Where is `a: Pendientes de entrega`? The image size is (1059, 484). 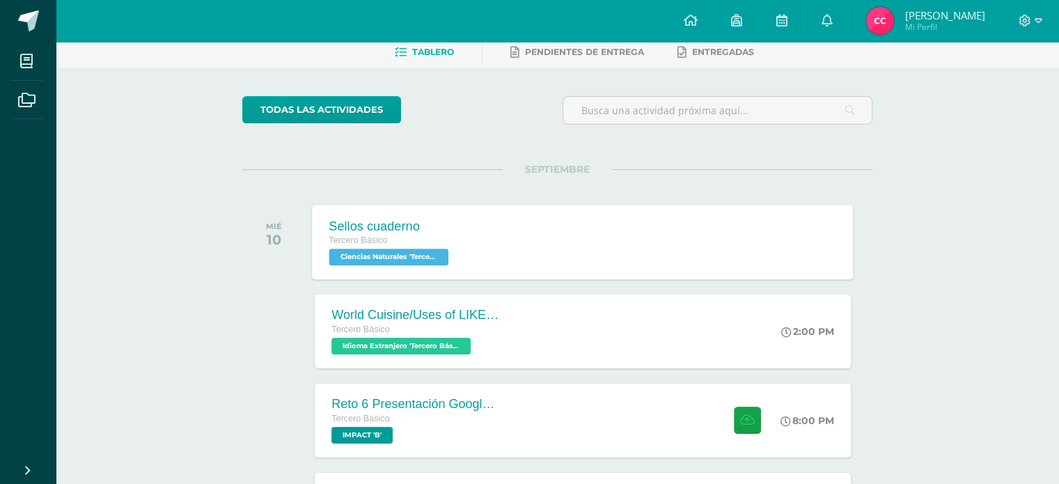 a: Pendientes de entrega is located at coordinates (577, 52).